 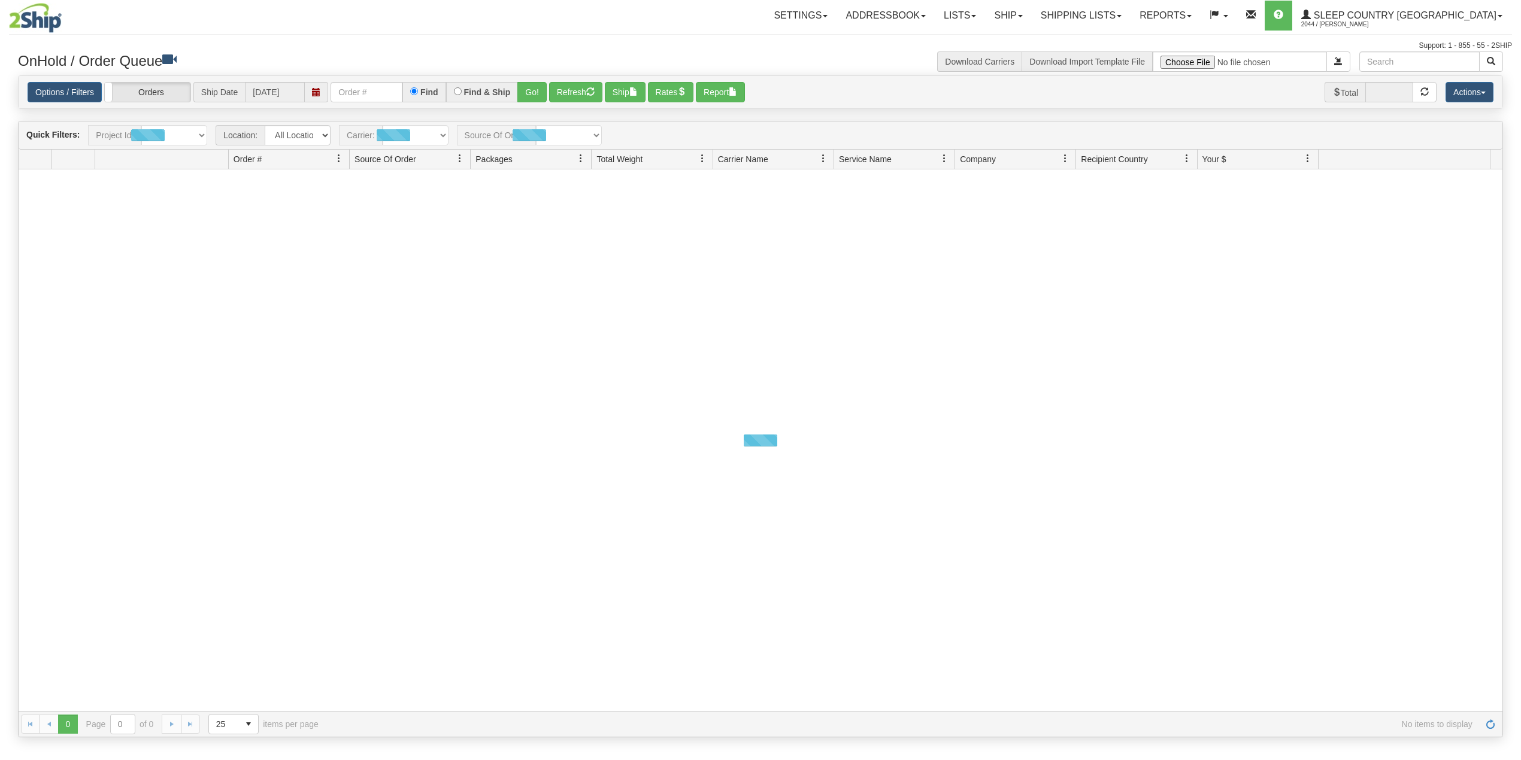 I want to click on span: Page of 0, so click(x=120, y=724).